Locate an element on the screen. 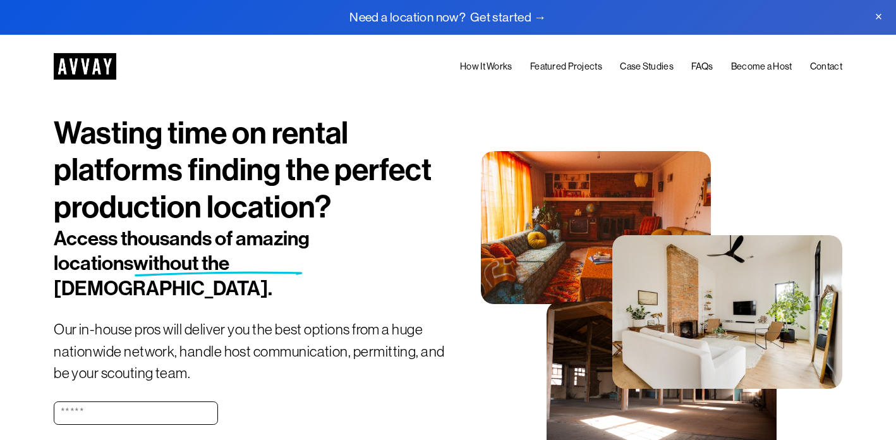  a: Featured Projects is located at coordinates (566, 67).